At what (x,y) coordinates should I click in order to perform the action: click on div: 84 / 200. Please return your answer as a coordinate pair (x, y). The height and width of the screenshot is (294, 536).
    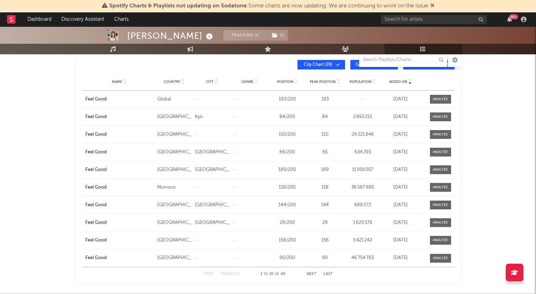
    Looking at the image, I should click on (287, 117).